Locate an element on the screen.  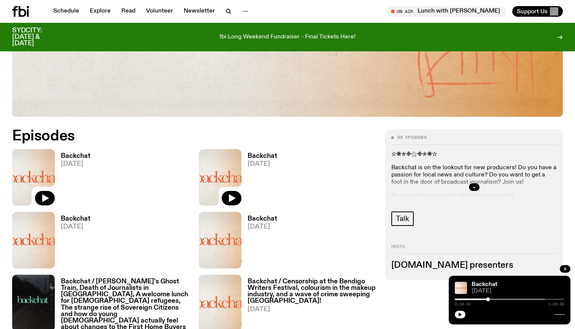
h2: Episodes is located at coordinates (194, 136).